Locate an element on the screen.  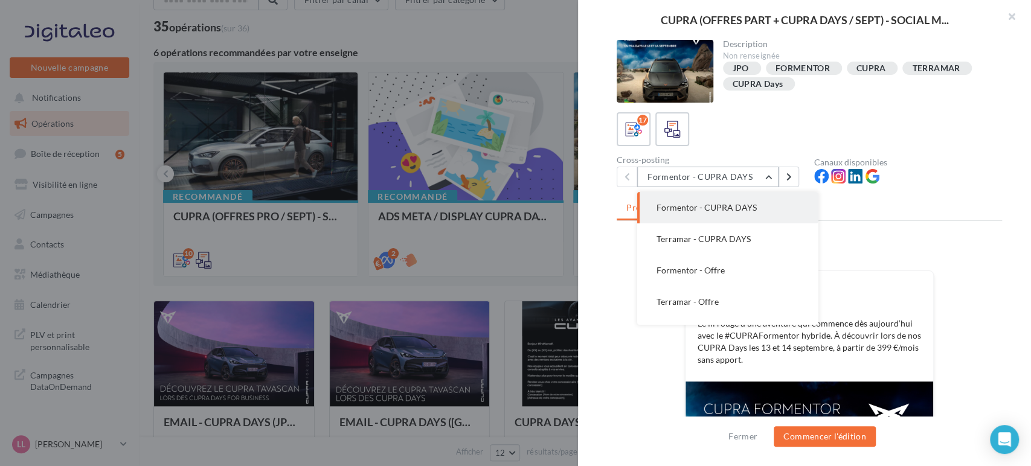
div: 17 is located at coordinates (643, 120).